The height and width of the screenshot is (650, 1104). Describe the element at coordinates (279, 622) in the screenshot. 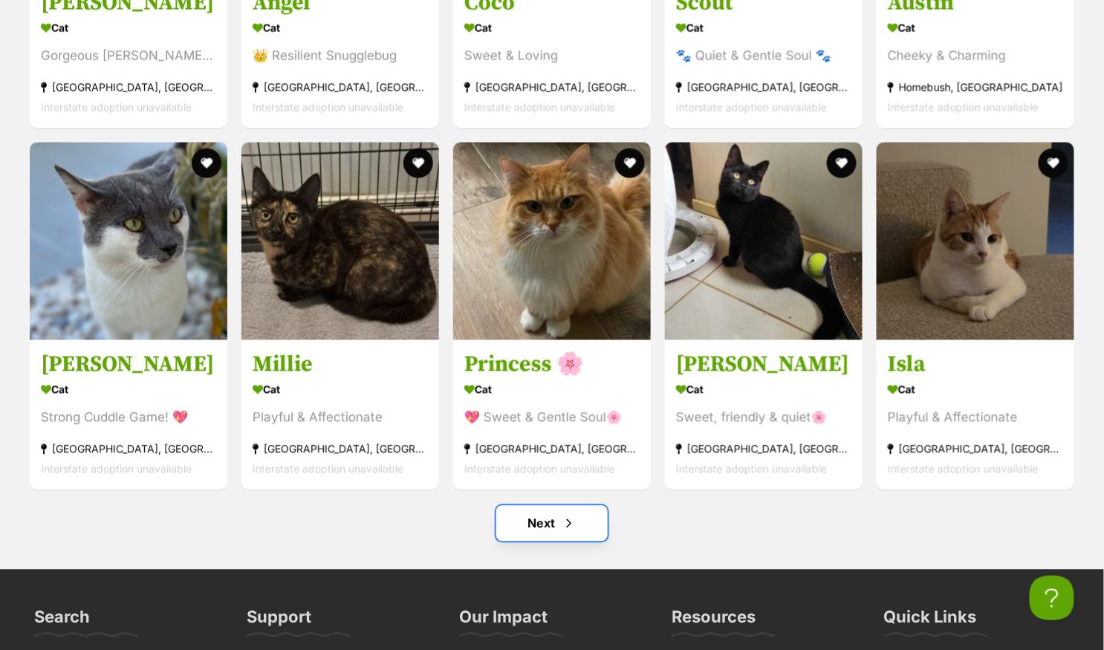

I see `h3: Support` at that location.